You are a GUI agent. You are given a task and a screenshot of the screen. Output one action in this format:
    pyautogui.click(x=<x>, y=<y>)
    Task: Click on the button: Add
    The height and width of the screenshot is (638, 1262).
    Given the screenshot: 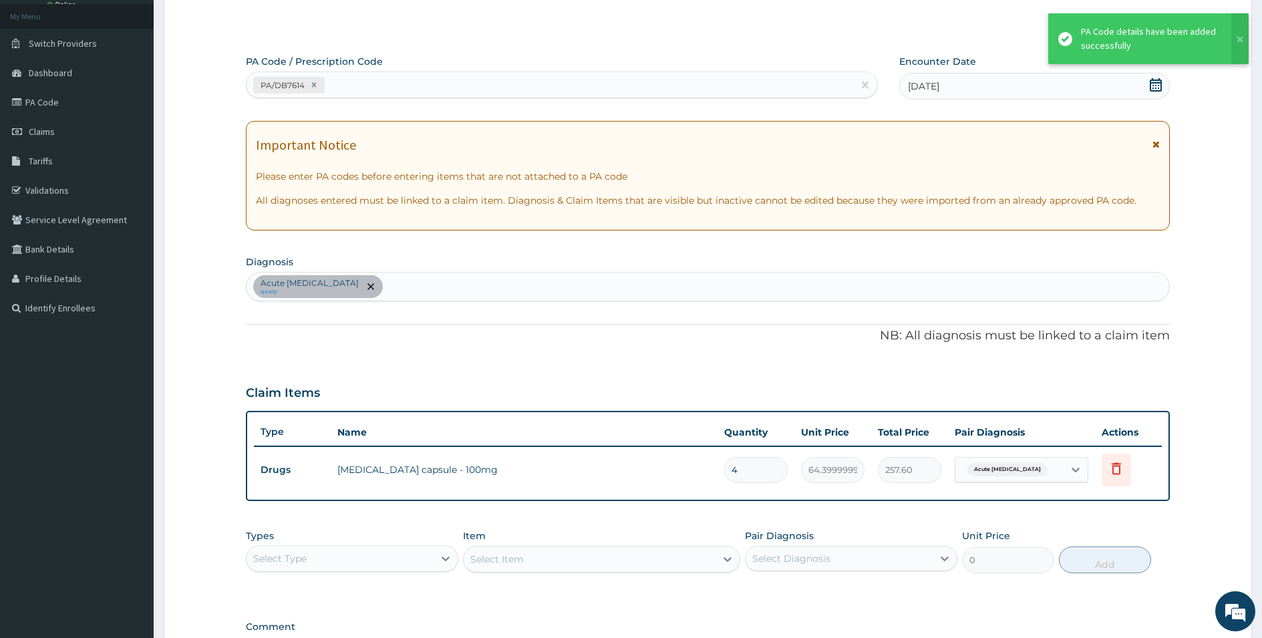 What is the action you would take?
    pyautogui.click(x=1105, y=560)
    